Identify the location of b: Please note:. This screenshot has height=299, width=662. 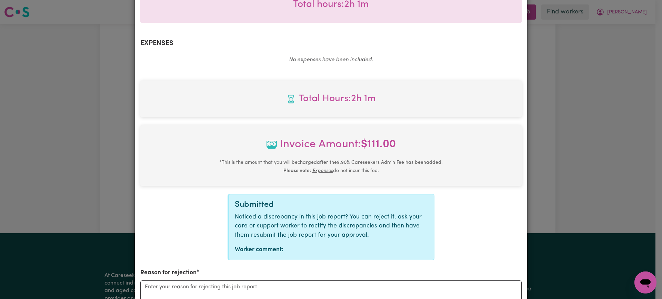
(297, 171).